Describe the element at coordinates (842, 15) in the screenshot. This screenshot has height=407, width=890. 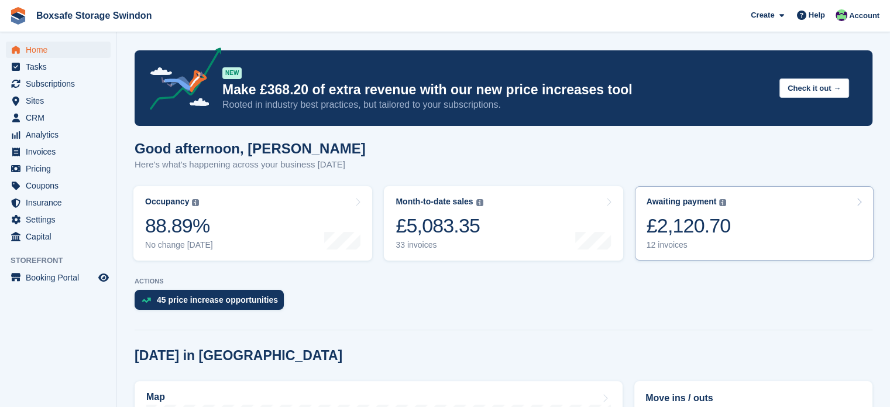
I see `img: Kim Virabi` at that location.